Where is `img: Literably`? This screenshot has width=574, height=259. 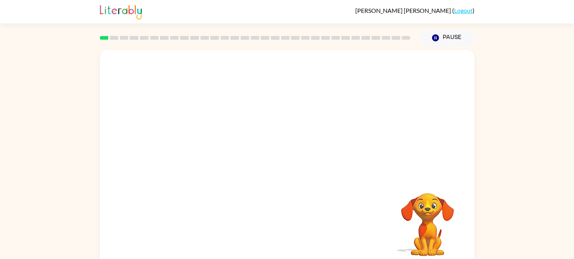 img: Literably is located at coordinates (121, 11).